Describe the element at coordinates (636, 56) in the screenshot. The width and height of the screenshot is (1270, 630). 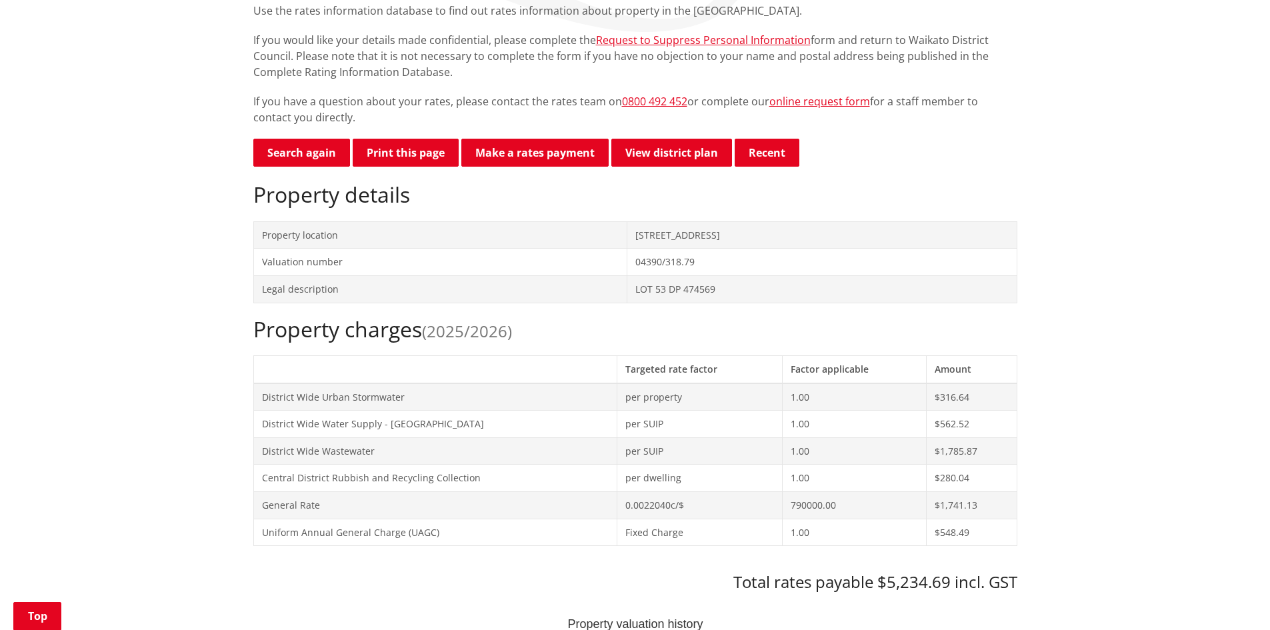
I see `p: If you would like your details made confidential, please complete the form and return to Waikato ...` at that location.